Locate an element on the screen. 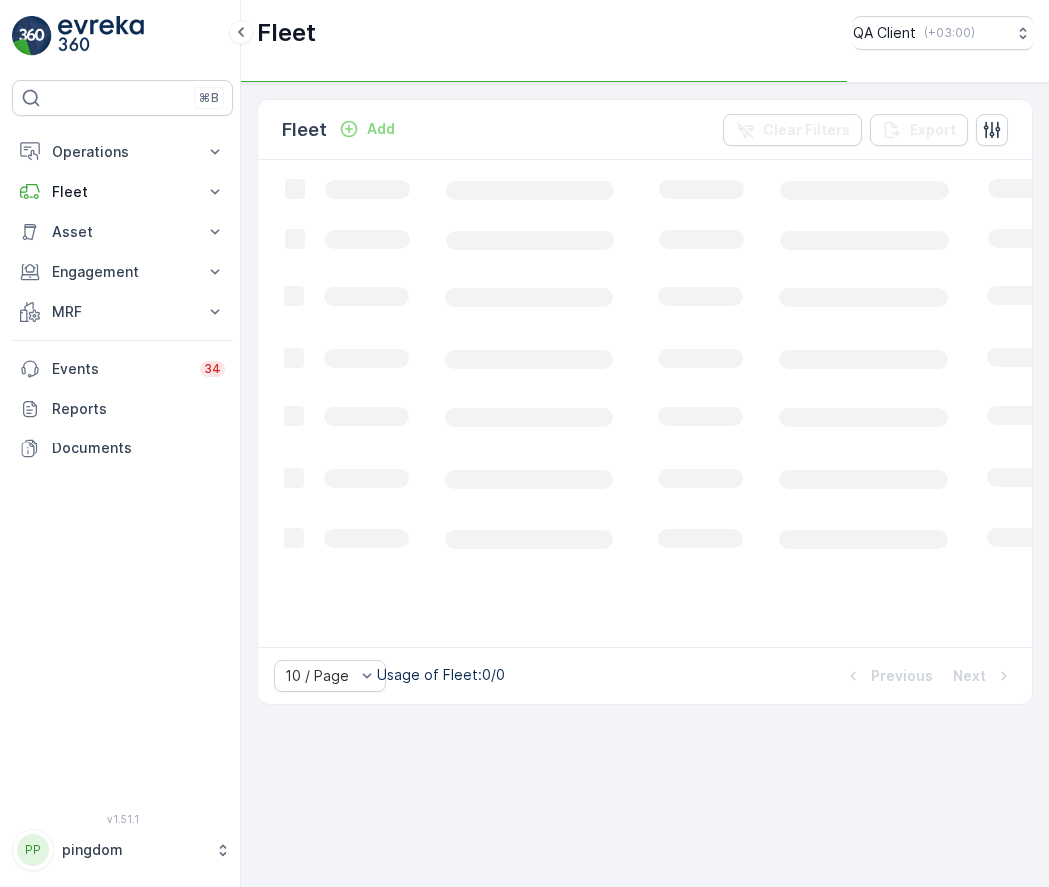 This screenshot has width=1049, height=887. button: Fleet is located at coordinates (122, 192).